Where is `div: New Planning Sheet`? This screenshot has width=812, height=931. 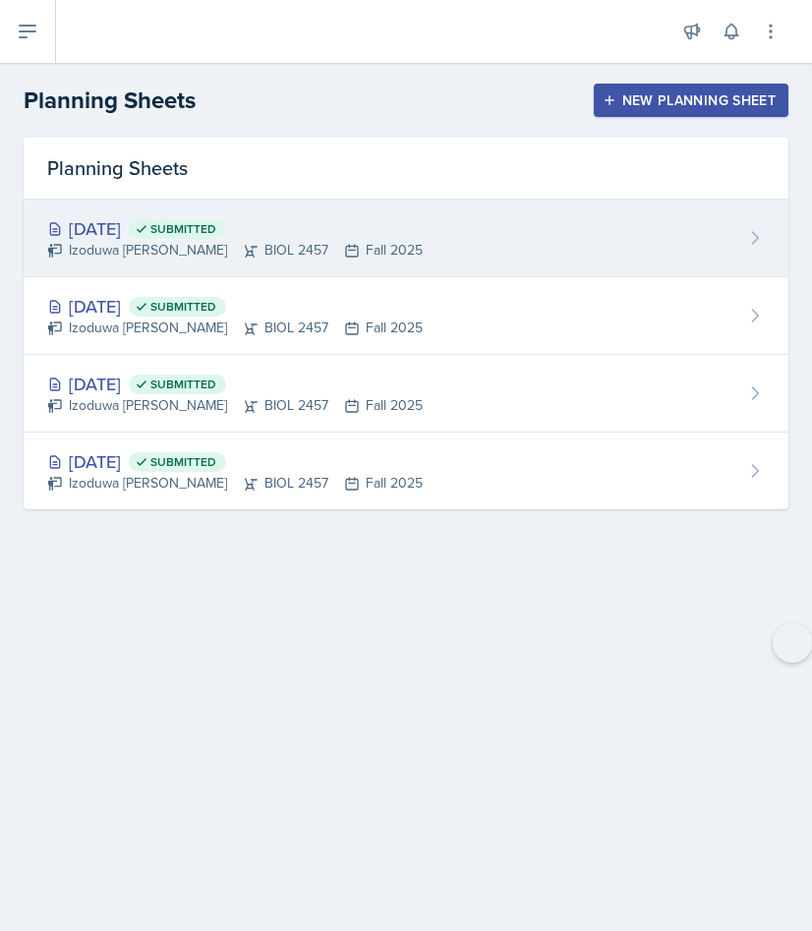
div: New Planning Sheet is located at coordinates (691, 100).